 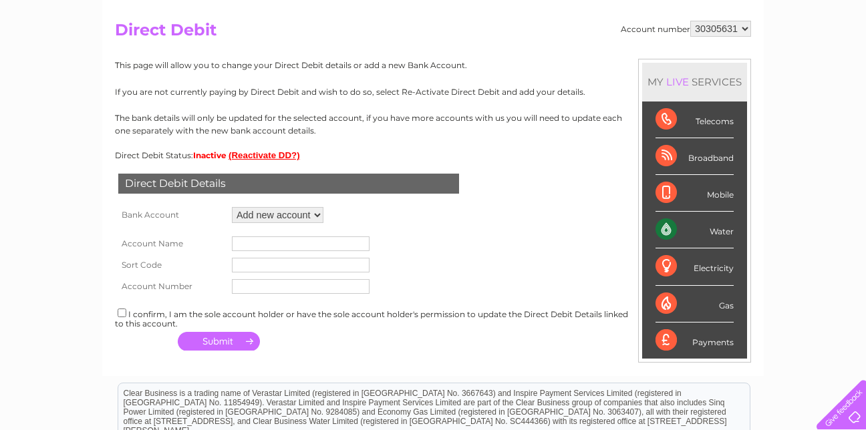 I want to click on p: This page will allow you to change your Direct Debit details or add a new Bank Account., so click(x=433, y=65).